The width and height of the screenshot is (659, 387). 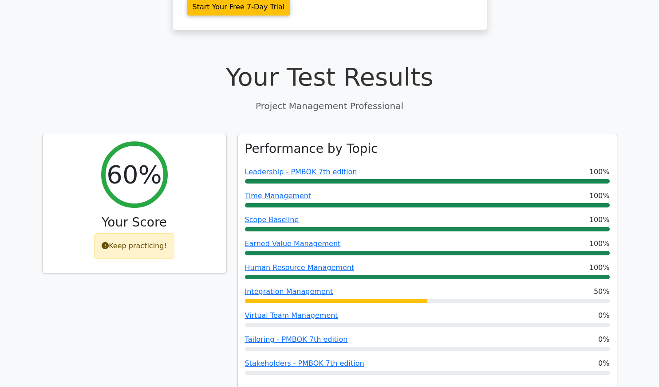 What do you see at coordinates (304, 363) in the screenshot?
I see `a: Stakeholders - PMBOK 7th edition` at bounding box center [304, 363].